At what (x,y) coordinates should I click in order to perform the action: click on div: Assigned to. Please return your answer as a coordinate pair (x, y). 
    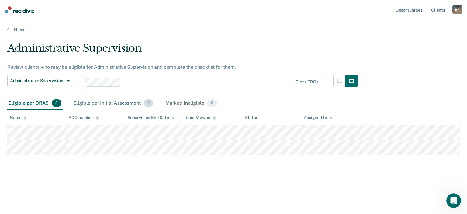
    Looking at the image, I should click on (318, 117).